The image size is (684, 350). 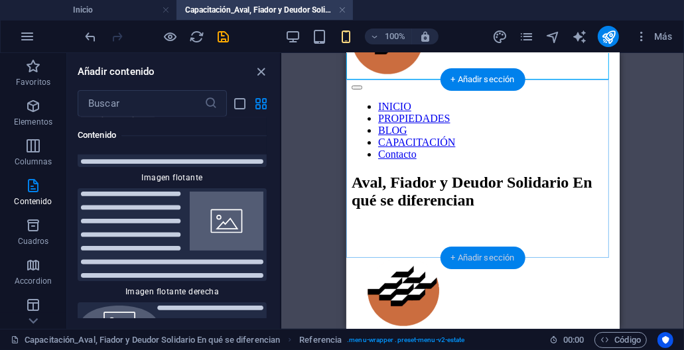 I want to click on h6: Tiempo de la sesión, so click(x=567, y=340).